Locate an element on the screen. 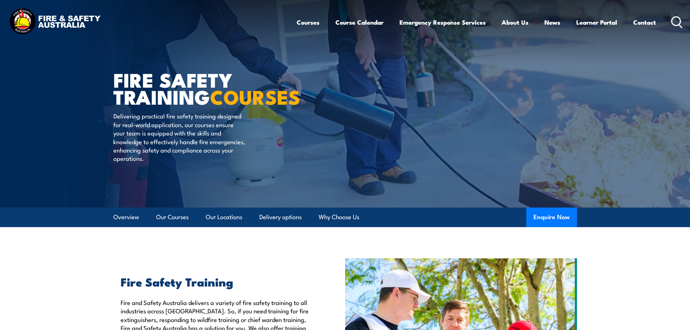 The height and width of the screenshot is (330, 690). a: Why Choose Us is located at coordinates (339, 217).